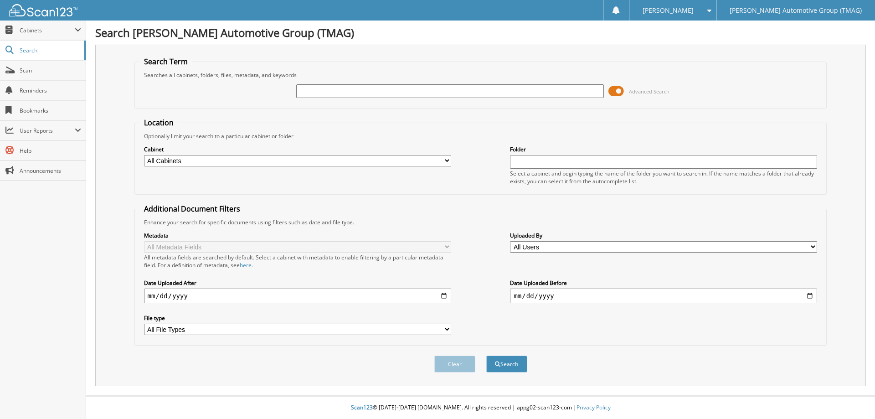 This screenshot has width=875, height=419. Describe the element at coordinates (166, 61) in the screenshot. I see `legend: Search Term` at that location.